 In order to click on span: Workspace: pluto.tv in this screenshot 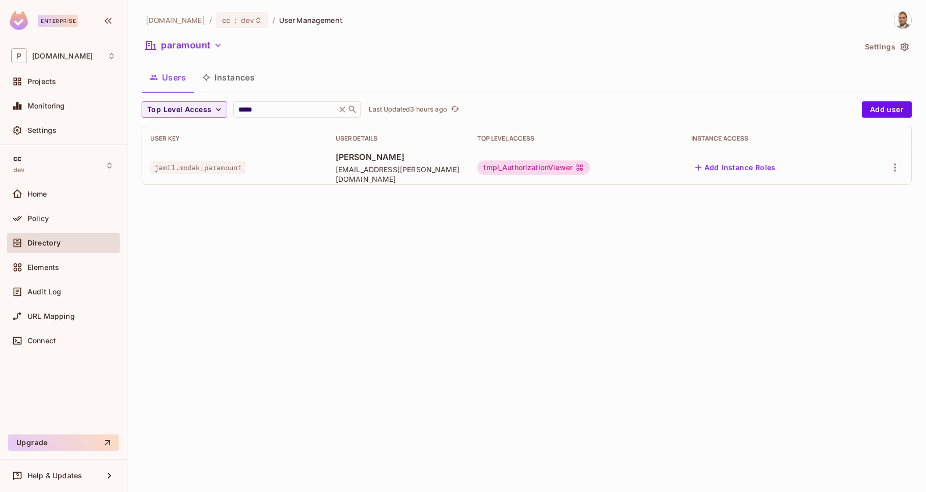, I will do `click(62, 56)`.